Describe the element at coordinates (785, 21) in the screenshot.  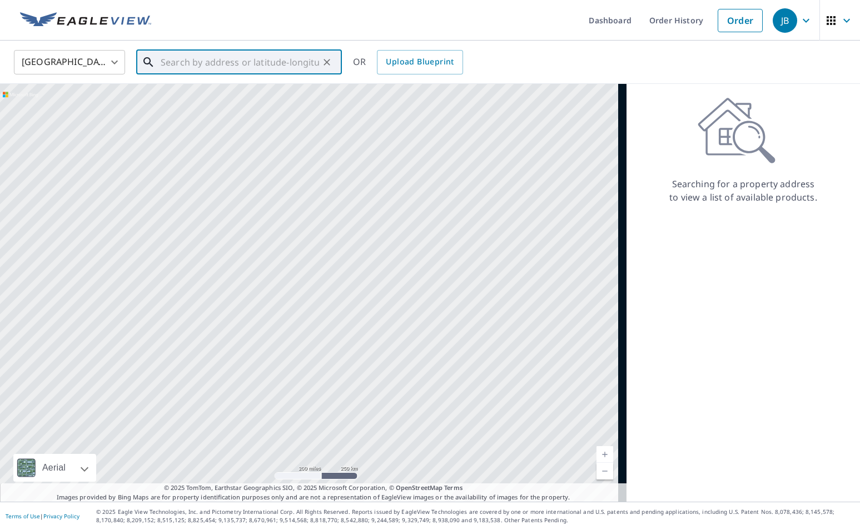
I see `div: JB` at that location.